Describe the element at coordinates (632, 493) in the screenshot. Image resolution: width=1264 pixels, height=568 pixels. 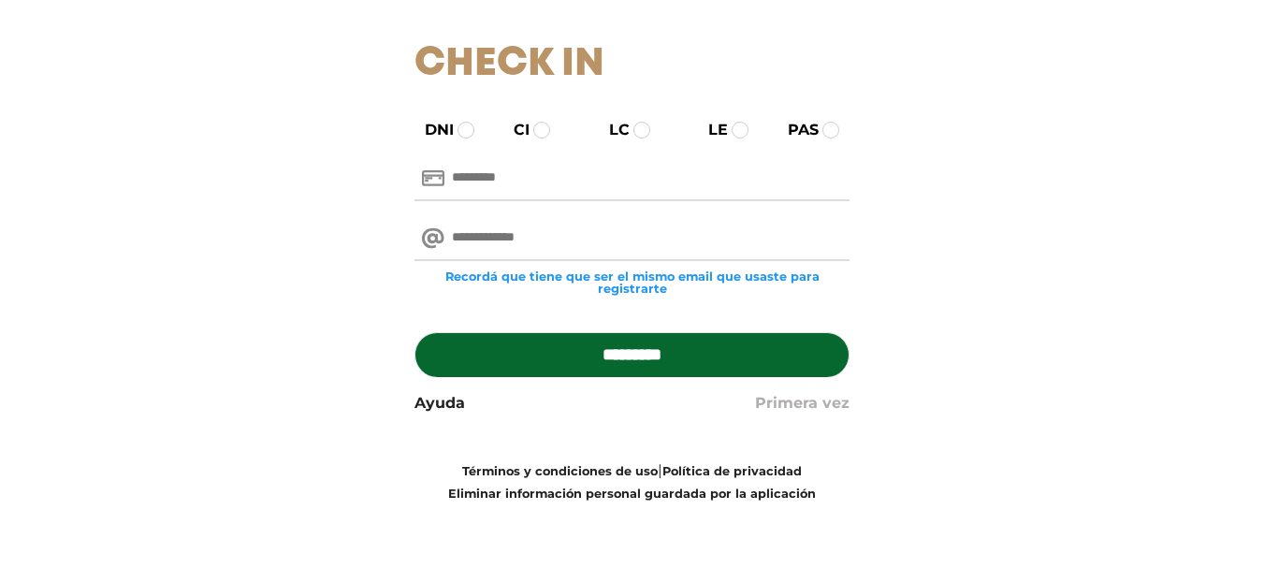
I see `a: Eliminar información personal guardada por la aplicación` at that location.